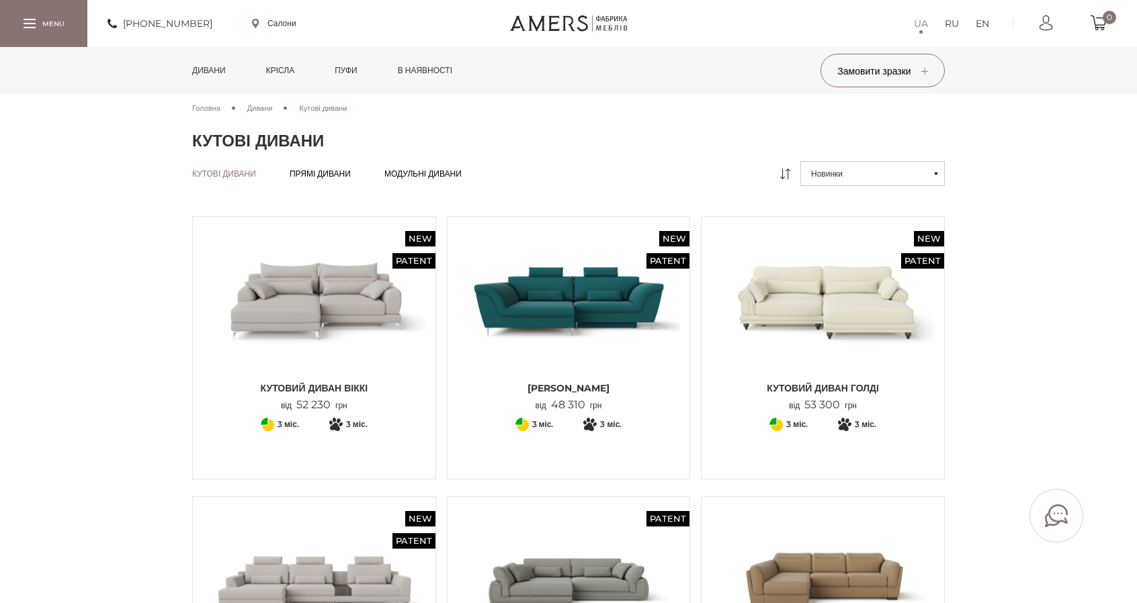  What do you see at coordinates (320, 174) in the screenshot?
I see `span: Прямі дивани` at bounding box center [320, 174].